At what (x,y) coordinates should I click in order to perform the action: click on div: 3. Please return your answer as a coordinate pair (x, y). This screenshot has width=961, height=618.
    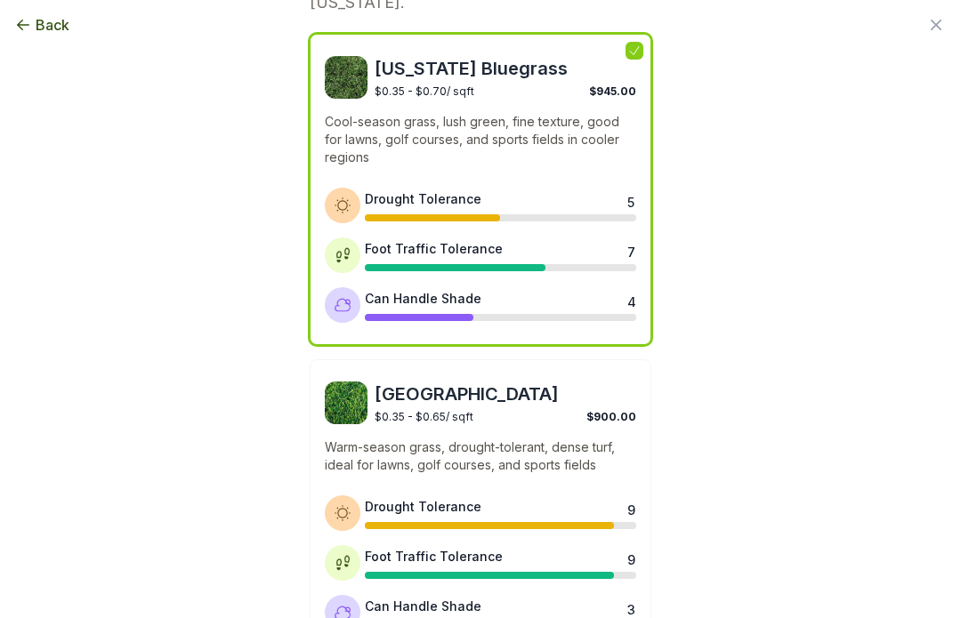
    Looking at the image, I should click on (631, 608).